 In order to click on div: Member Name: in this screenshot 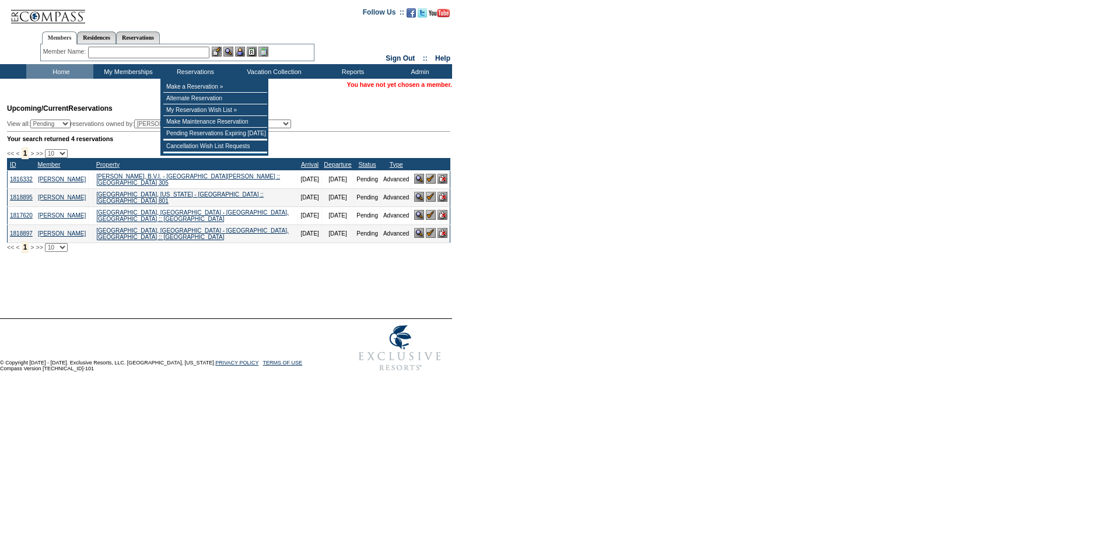, I will do `click(65, 51)`.